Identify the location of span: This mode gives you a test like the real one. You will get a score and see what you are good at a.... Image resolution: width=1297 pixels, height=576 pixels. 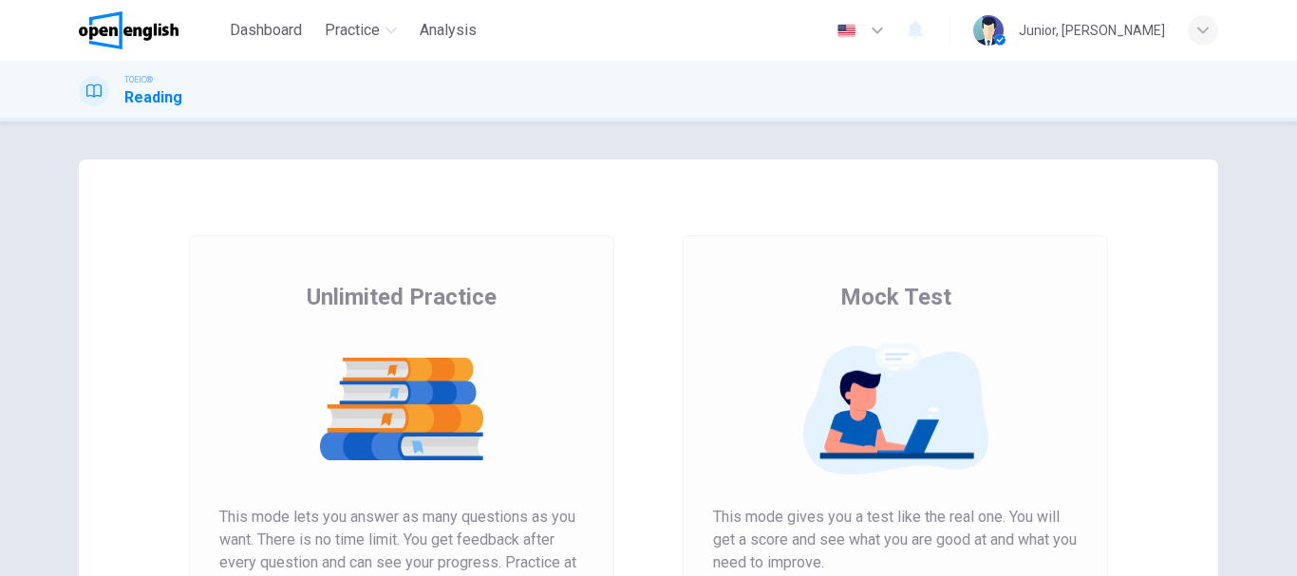
(895, 540).